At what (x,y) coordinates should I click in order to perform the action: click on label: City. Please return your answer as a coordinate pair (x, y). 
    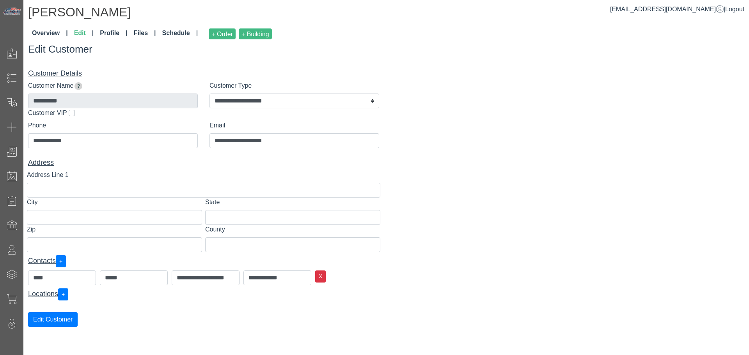
    Looking at the image, I should click on (32, 203).